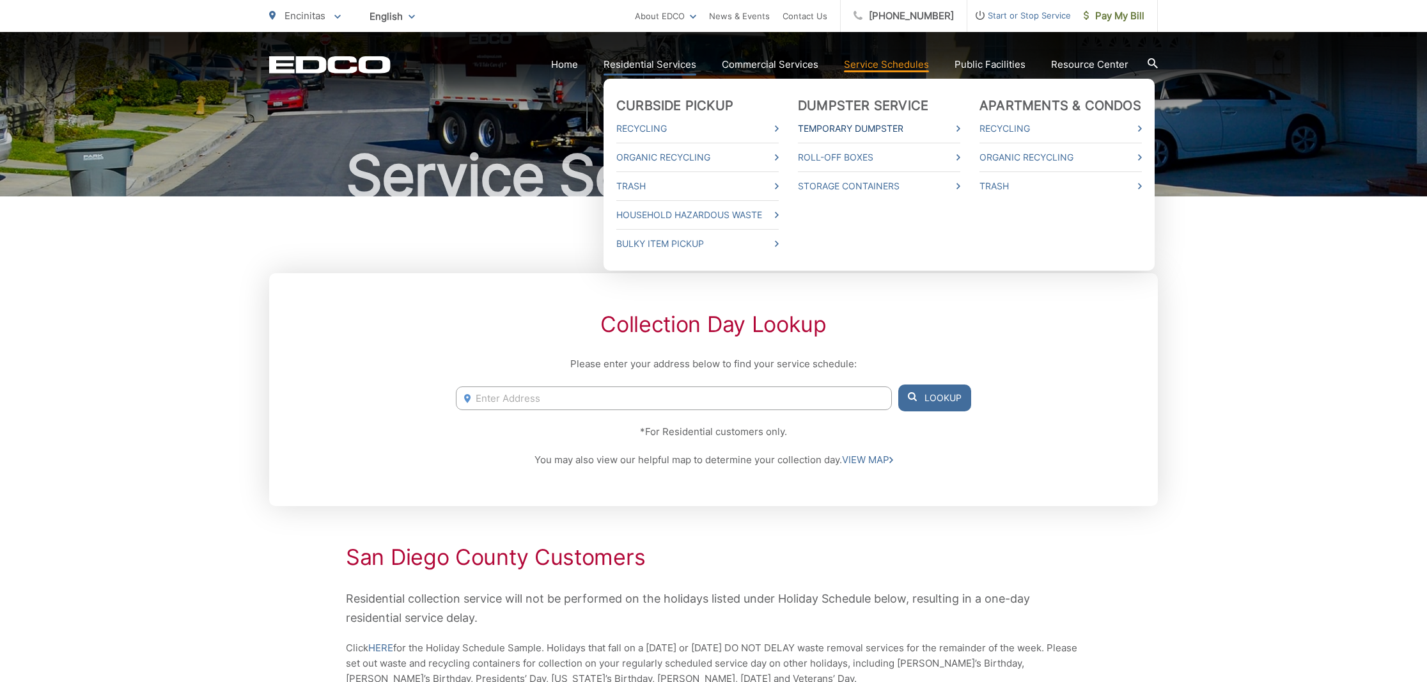 The width and height of the screenshot is (1427, 682). I want to click on a: News & Events, so click(739, 16).